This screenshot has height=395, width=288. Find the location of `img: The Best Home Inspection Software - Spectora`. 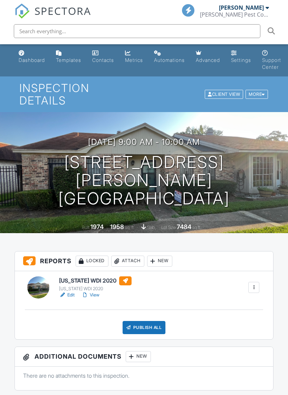

img: The Best Home Inspection Software - Spectora is located at coordinates (22, 11).